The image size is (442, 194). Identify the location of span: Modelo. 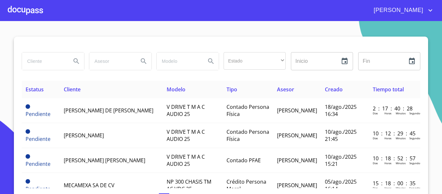
(176, 89).